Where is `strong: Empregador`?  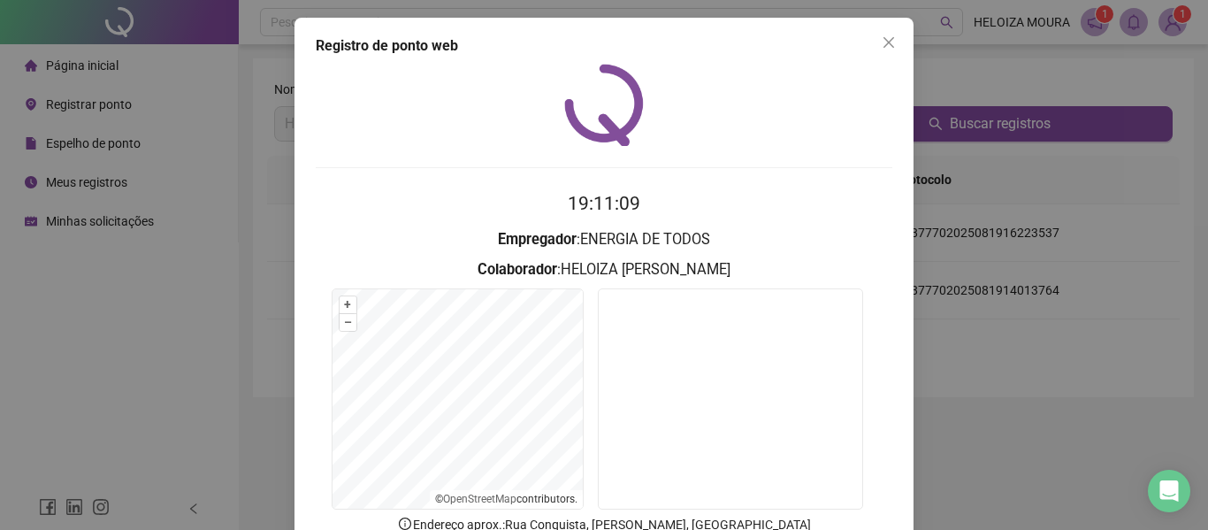 strong: Empregador is located at coordinates (537, 239).